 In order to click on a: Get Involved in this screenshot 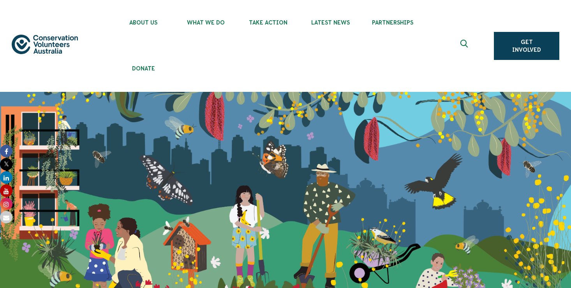, I will do `click(526, 46)`.